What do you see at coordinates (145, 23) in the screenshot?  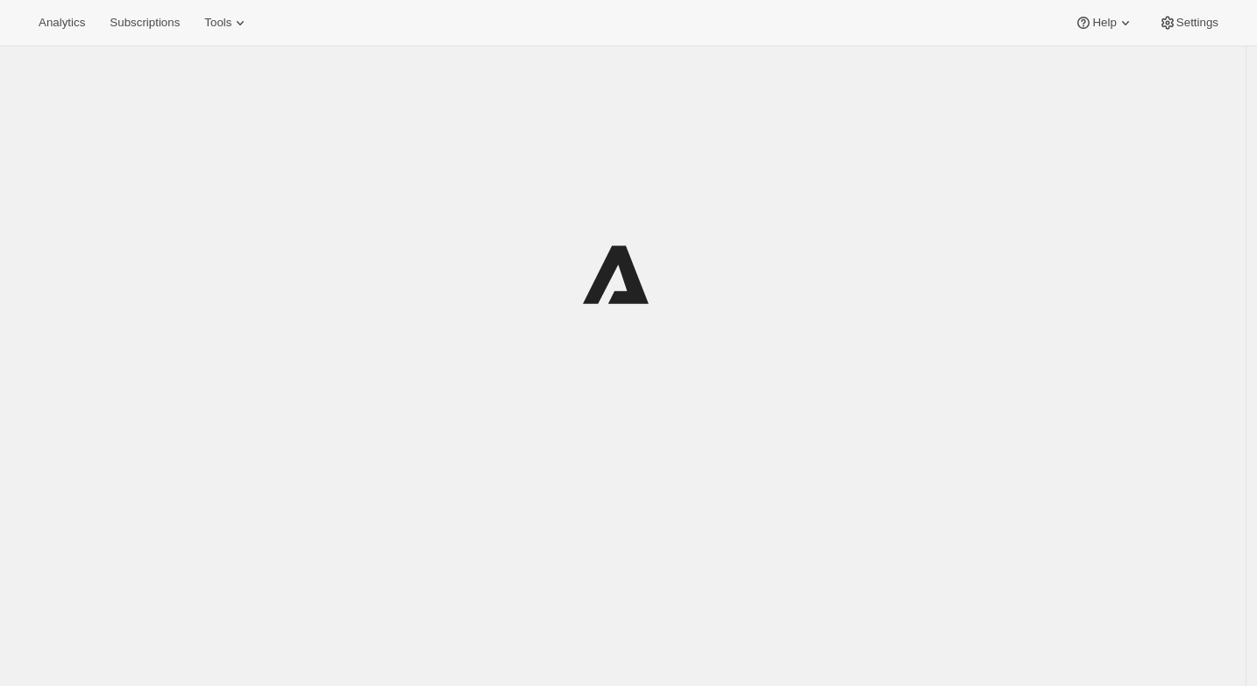 I see `button: Subscriptions` at bounding box center [145, 23].